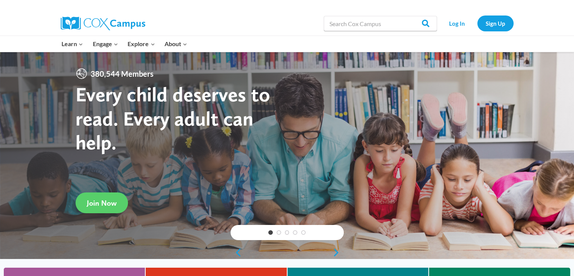  I want to click on strong: Every child deserves to read. Every adult can help., so click(173, 118).